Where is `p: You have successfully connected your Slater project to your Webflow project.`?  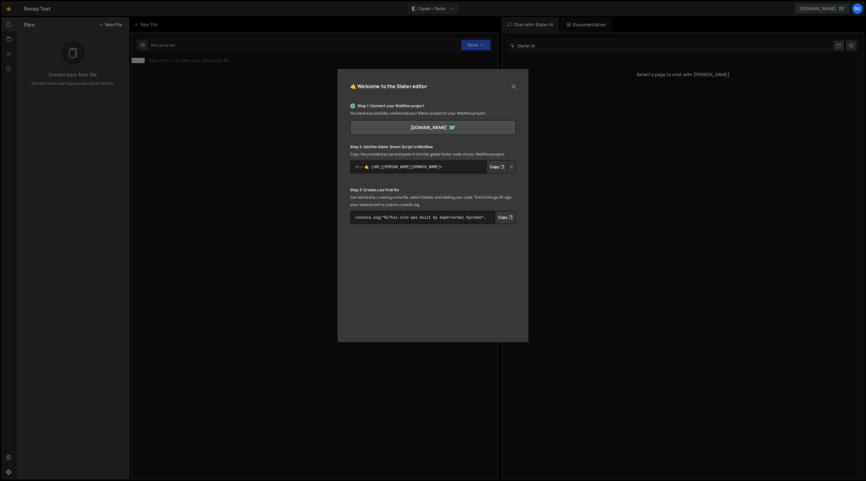 p: You have successfully connected your Slater project to your Webflow project. is located at coordinates (433, 113).